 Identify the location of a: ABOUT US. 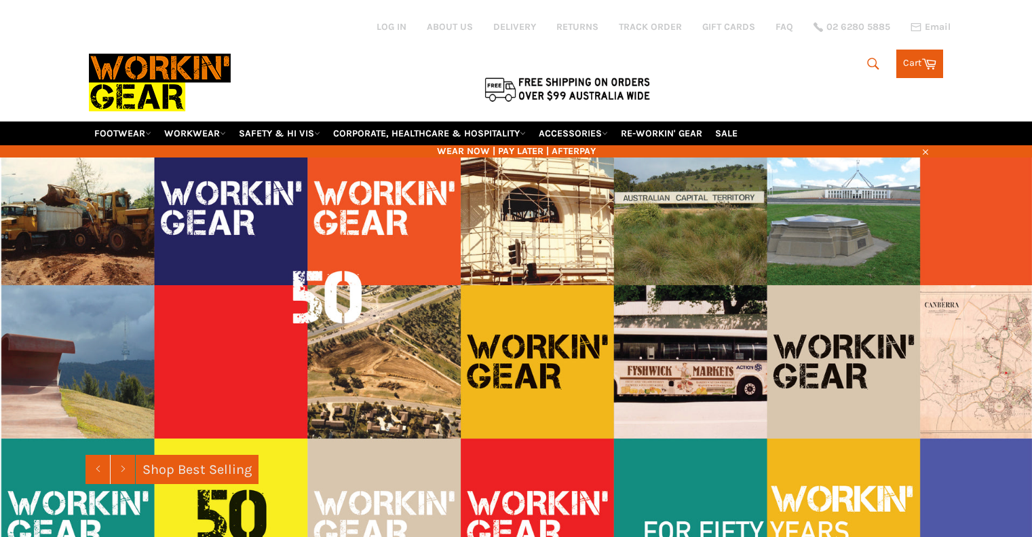
(450, 26).